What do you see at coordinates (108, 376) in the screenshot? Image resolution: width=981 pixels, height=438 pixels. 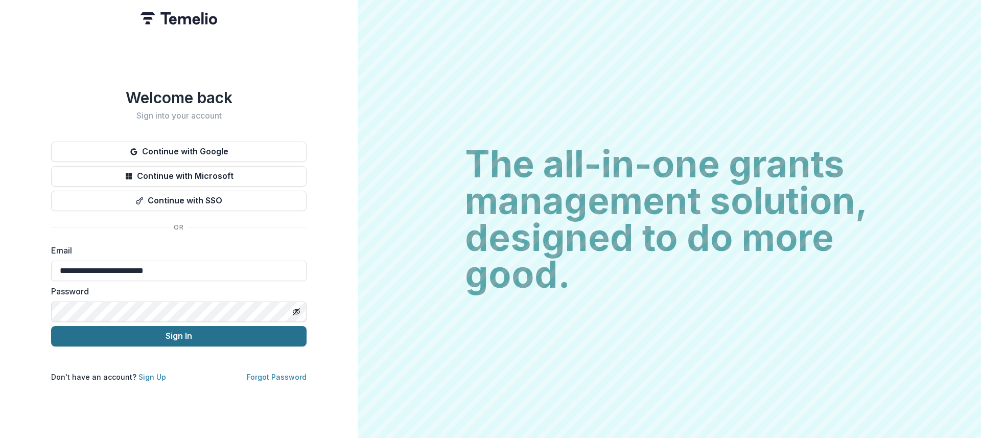 I see `p: Don't have an account?` at bounding box center [108, 376].